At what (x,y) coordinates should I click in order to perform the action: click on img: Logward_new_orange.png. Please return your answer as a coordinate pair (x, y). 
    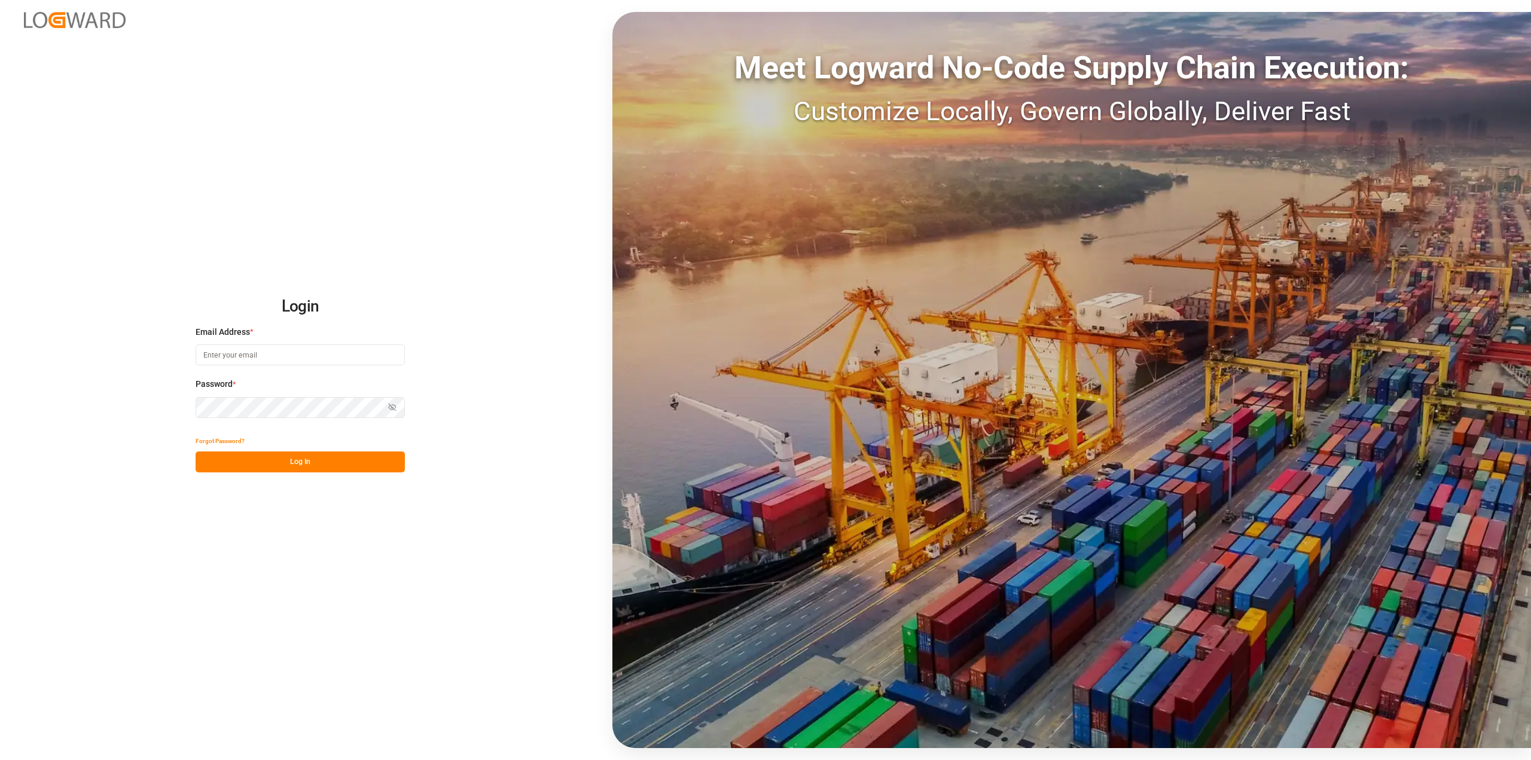
    Looking at the image, I should click on (75, 20).